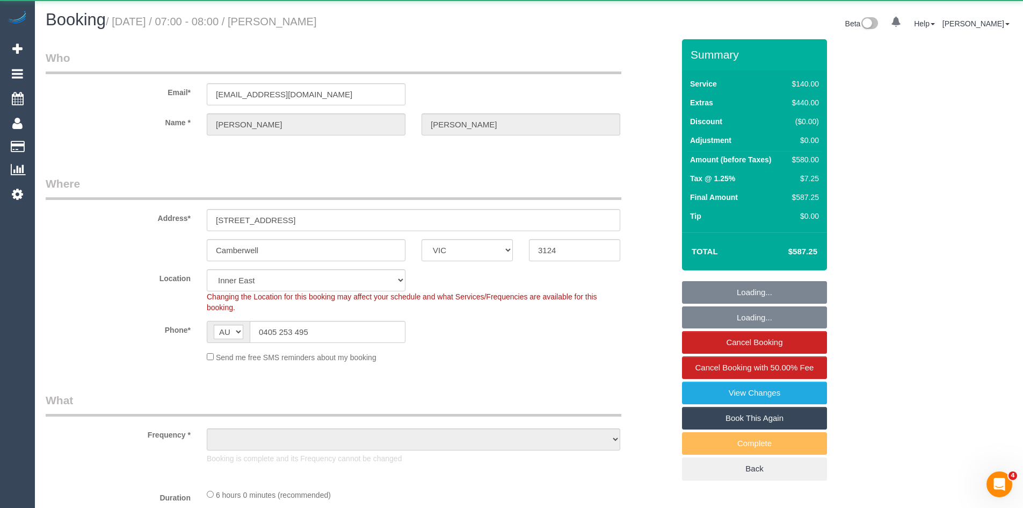 This screenshot has width=1023, height=508. I want to click on span: 6 hours 0 minutes (recommended), so click(273, 495).